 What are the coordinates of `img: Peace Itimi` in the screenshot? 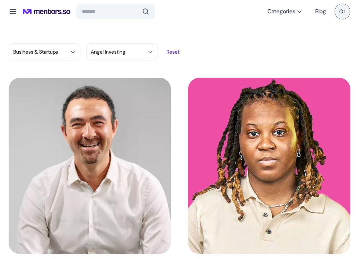 It's located at (269, 166).